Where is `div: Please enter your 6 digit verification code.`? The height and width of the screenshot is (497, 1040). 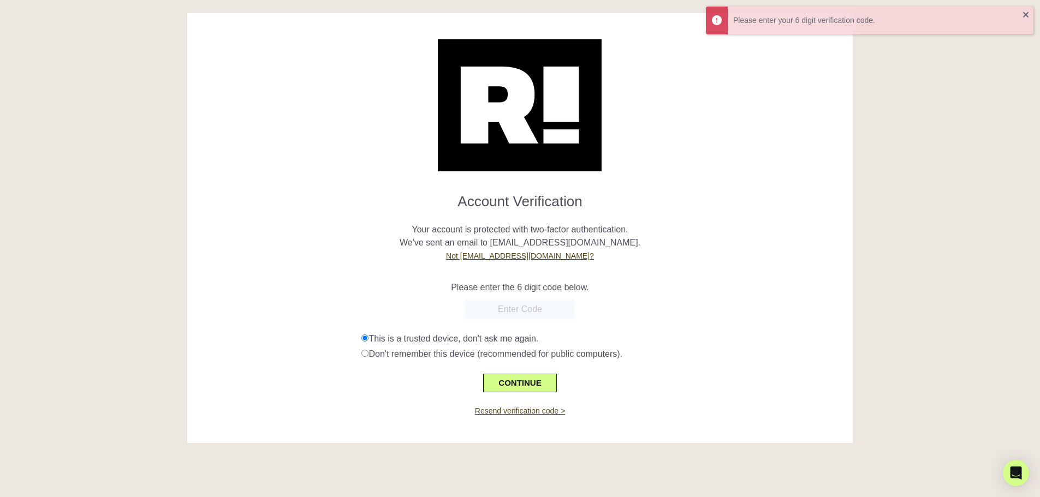 div: Please enter your 6 digit verification code. is located at coordinates (878, 20).